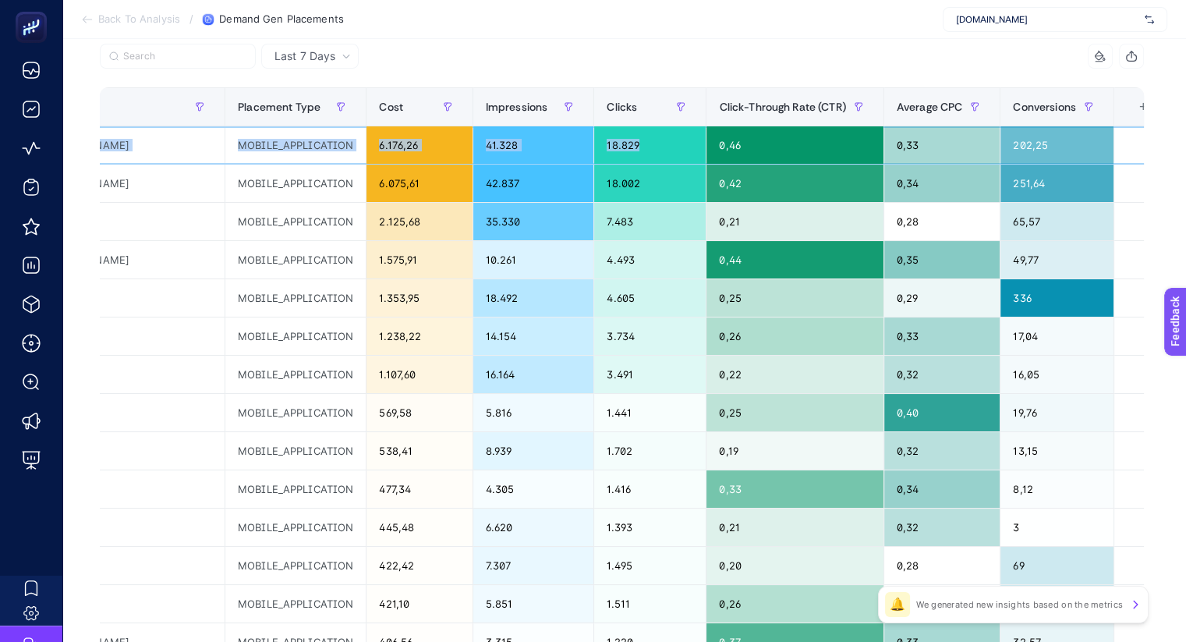 This screenshot has width=1186, height=642. Describe the element at coordinates (650, 451) in the screenshot. I see `div: 1.702` at that location.